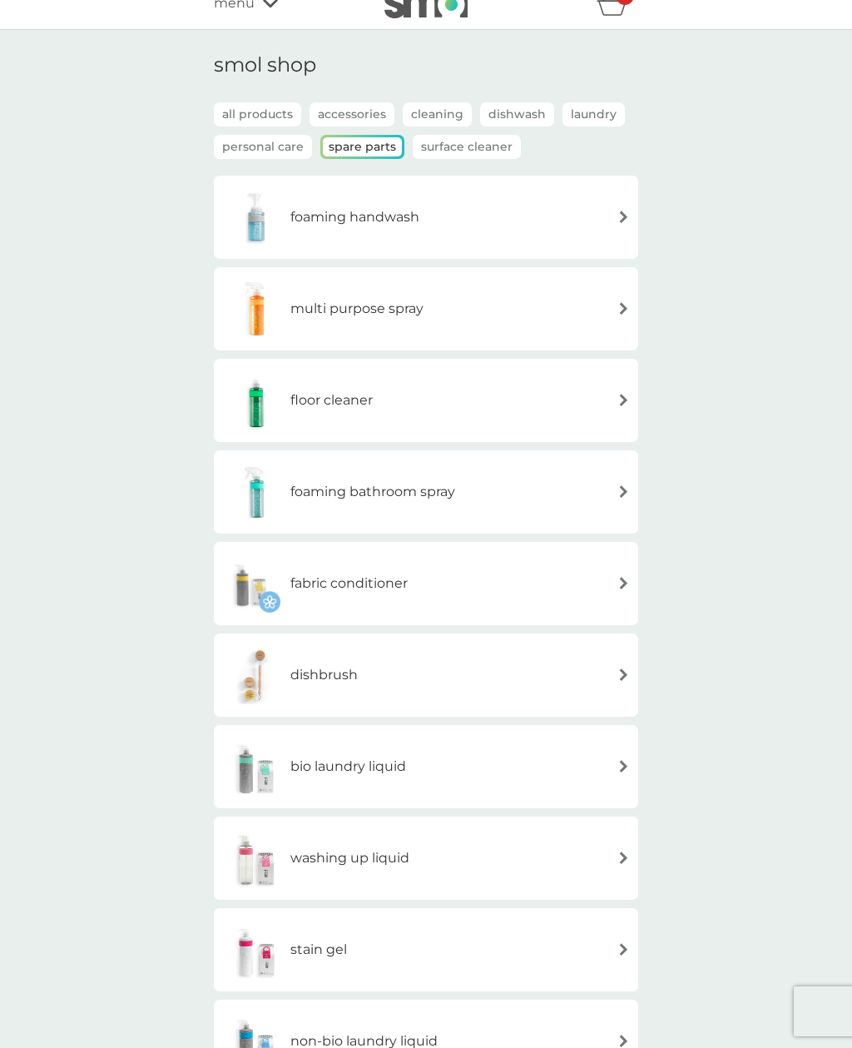 This screenshot has height=1048, width=852. What do you see at coordinates (348, 767) in the screenshot?
I see `h6: bio laundry liquid` at bounding box center [348, 767].